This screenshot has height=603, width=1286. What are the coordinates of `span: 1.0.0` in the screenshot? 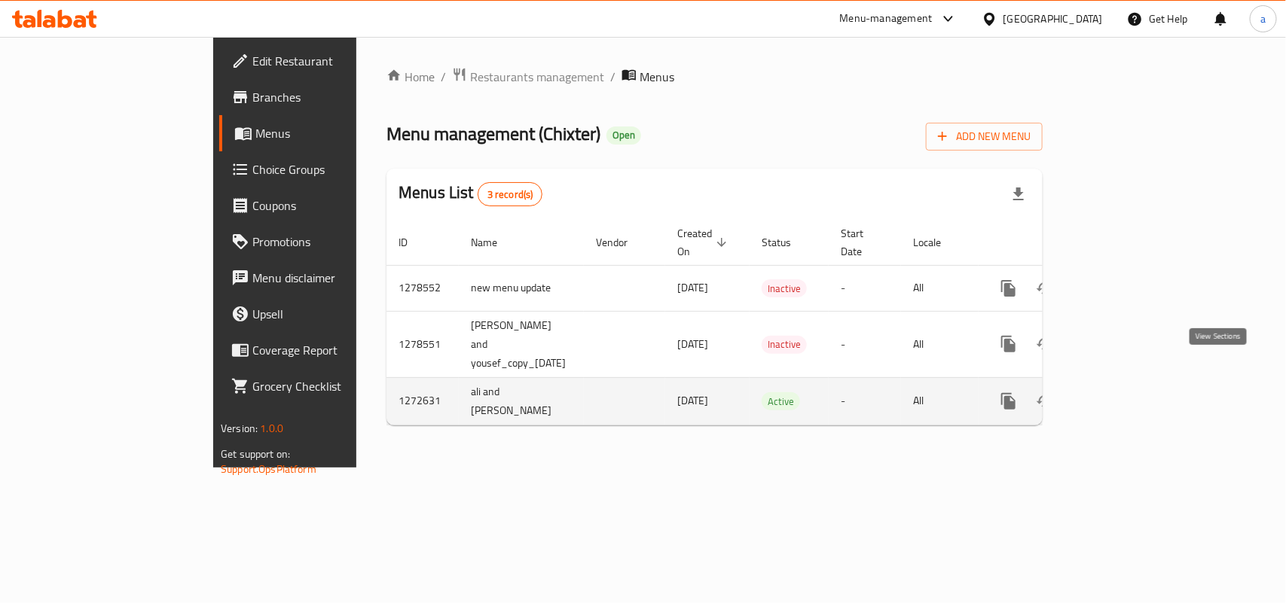 It's located at (271, 429).